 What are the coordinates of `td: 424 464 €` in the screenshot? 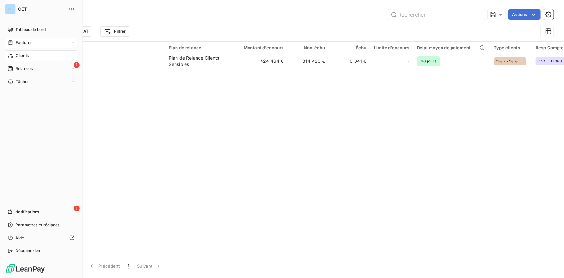 It's located at (260, 61).